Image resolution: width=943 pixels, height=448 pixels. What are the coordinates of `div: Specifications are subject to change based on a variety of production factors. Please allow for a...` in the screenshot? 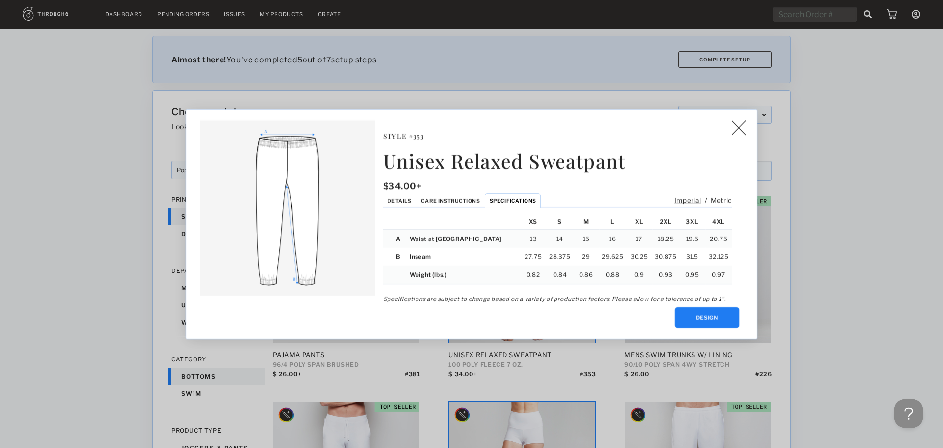 It's located at (558, 298).